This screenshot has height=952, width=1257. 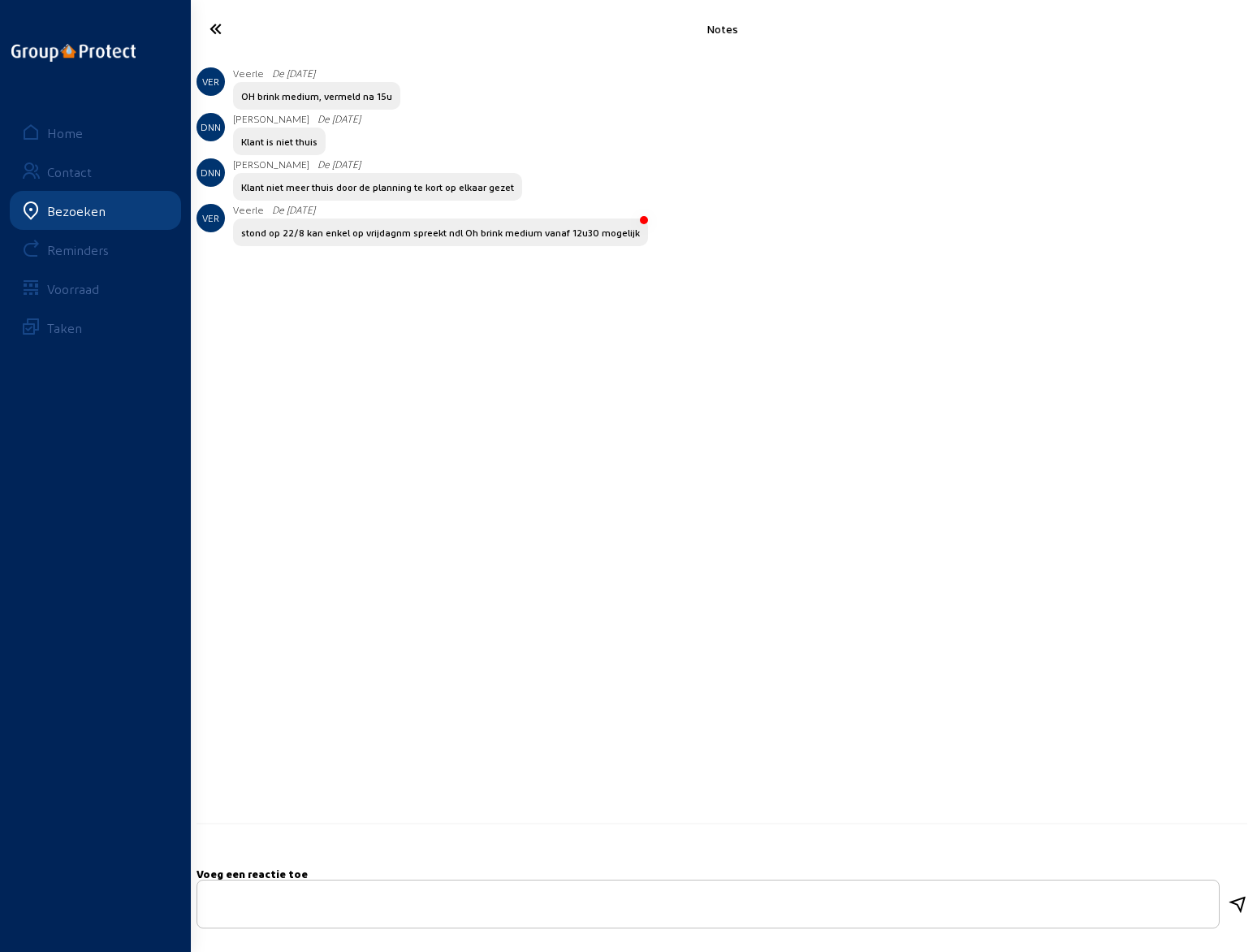 What do you see at coordinates (69, 171) in the screenshot?
I see `div: Contact` at bounding box center [69, 171].